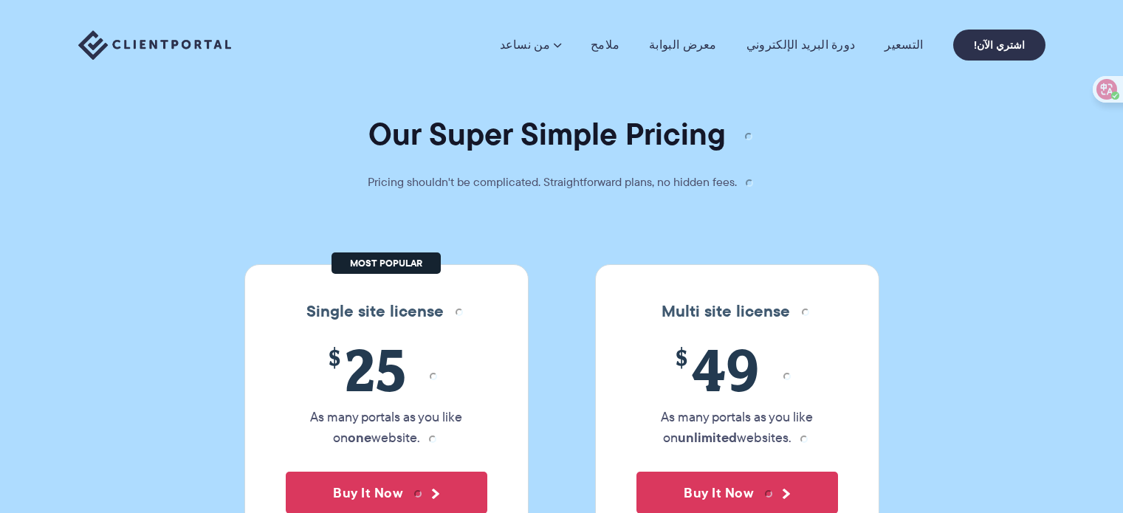 This screenshot has width=1123, height=513. Describe the element at coordinates (737, 369) in the screenshot. I see `span: 49` at that location.